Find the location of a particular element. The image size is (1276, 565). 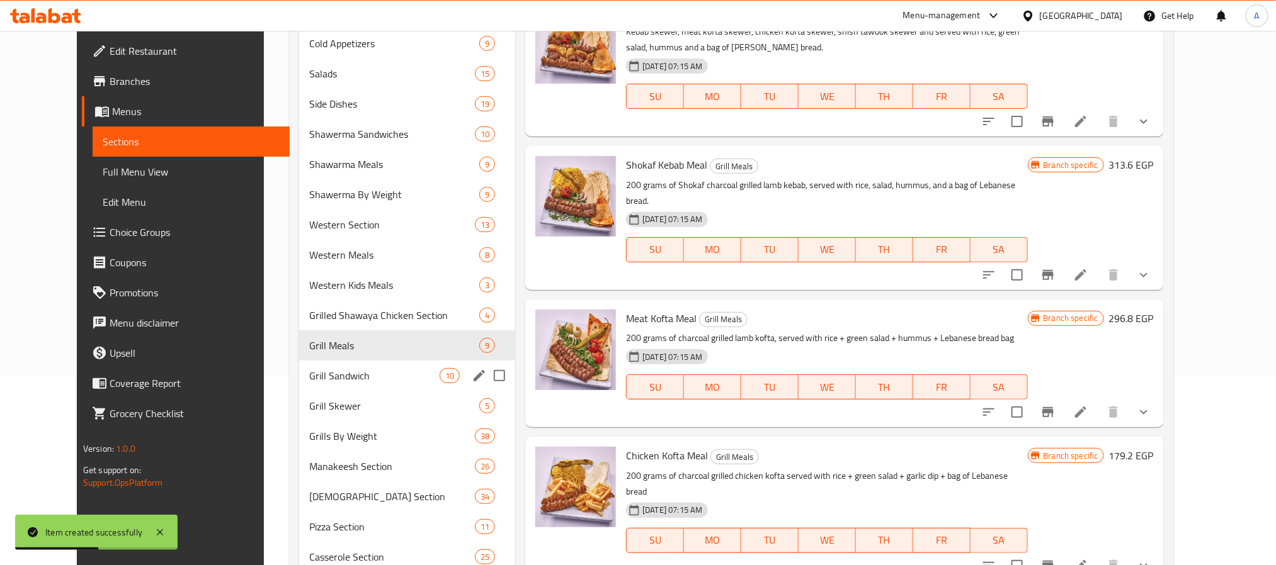

span: Edit Restaurant is located at coordinates (195, 51).